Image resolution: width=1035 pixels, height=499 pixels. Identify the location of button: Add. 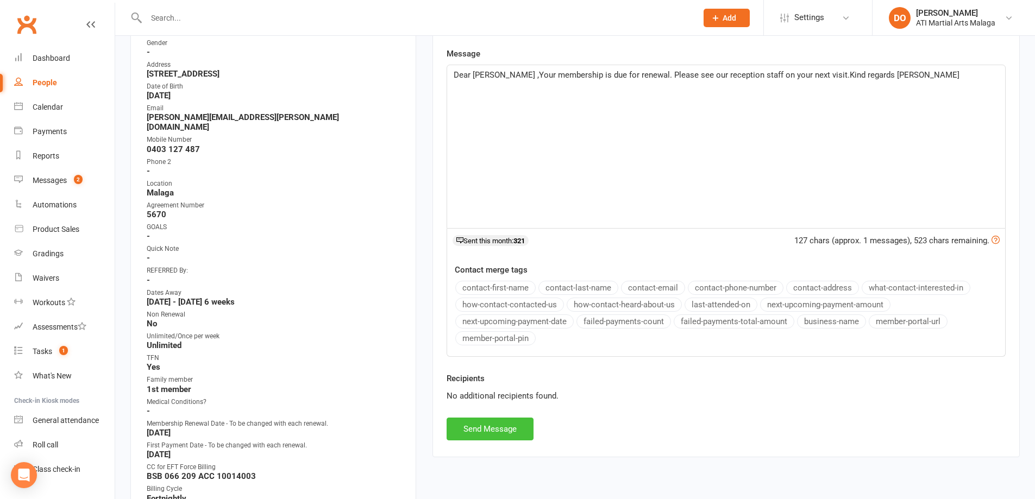
(726, 18).